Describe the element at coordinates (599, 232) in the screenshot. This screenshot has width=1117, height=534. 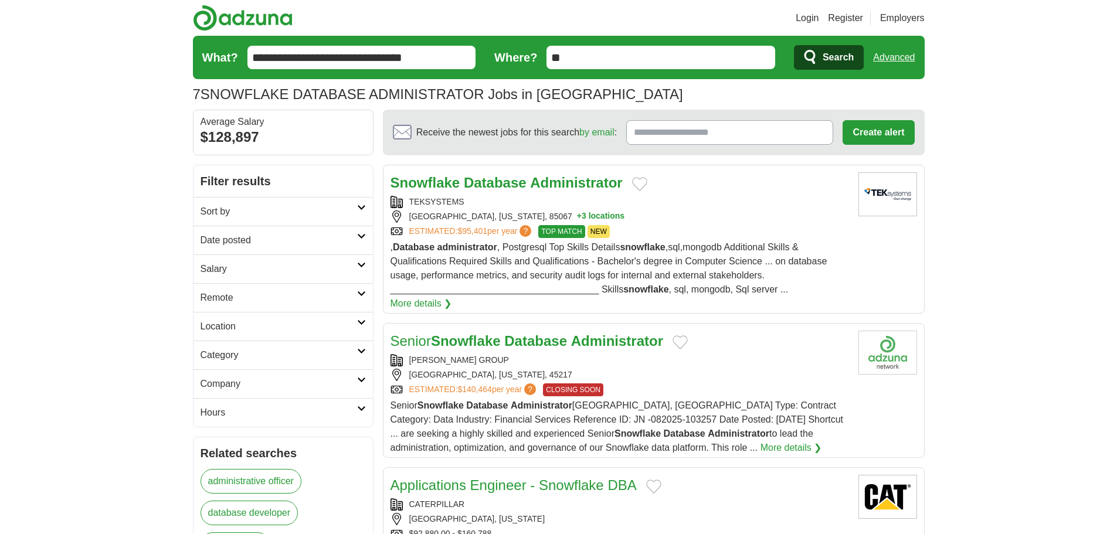
I see `span: NEW` at that location.